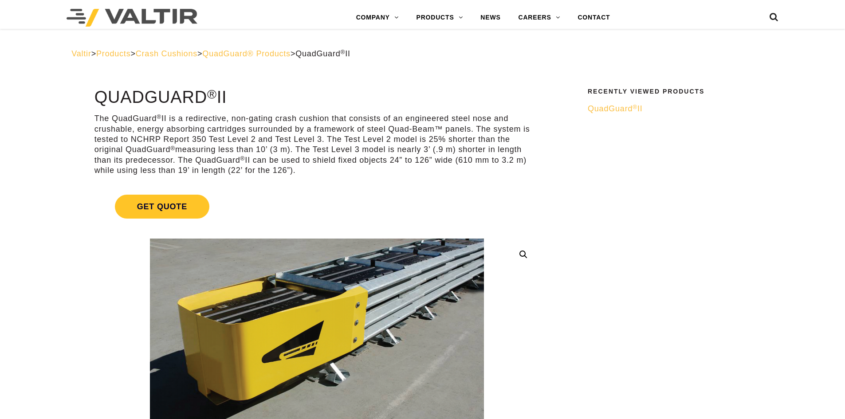 This screenshot has height=419, width=845. What do you see at coordinates (540, 18) in the screenshot?
I see `a: CAREERS` at bounding box center [540, 18].